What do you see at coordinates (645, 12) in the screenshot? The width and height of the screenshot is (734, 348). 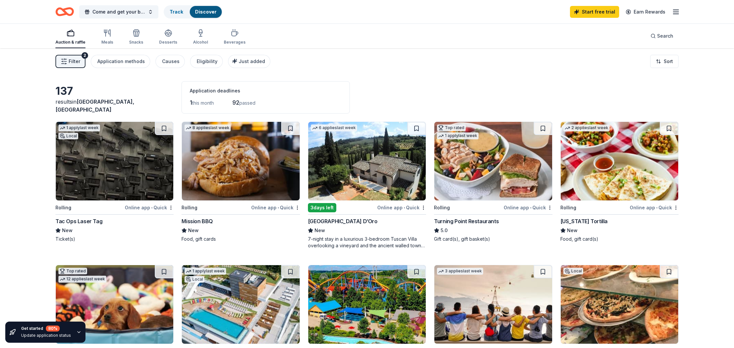 I see `a: Earn Rewards` at bounding box center [645, 12].